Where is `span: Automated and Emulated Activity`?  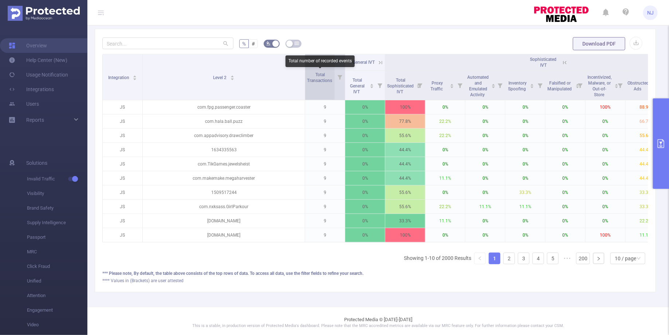
span: Automated and Emulated Activity is located at coordinates (478, 86).